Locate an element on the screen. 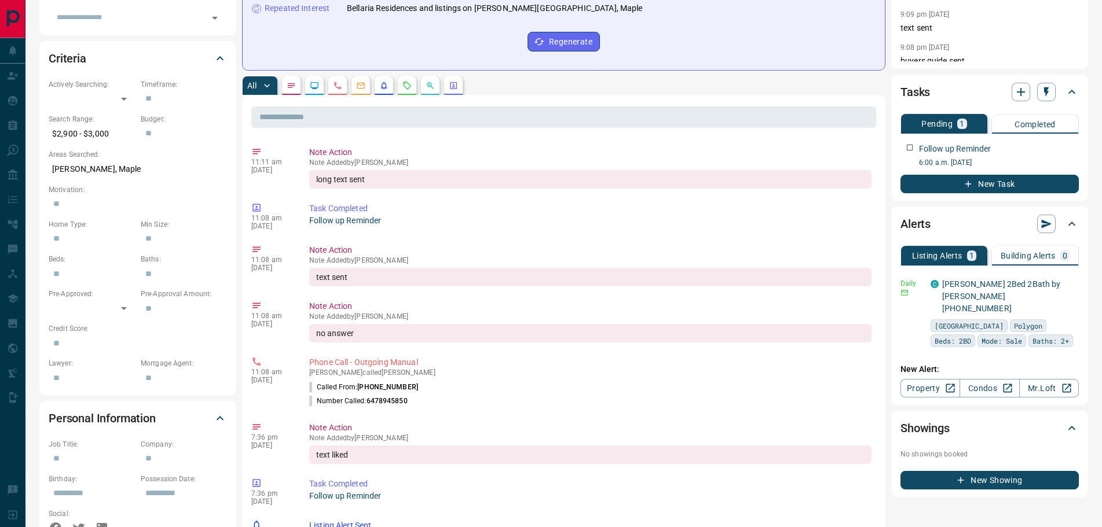  p: No showings booked is located at coordinates (989, 454).